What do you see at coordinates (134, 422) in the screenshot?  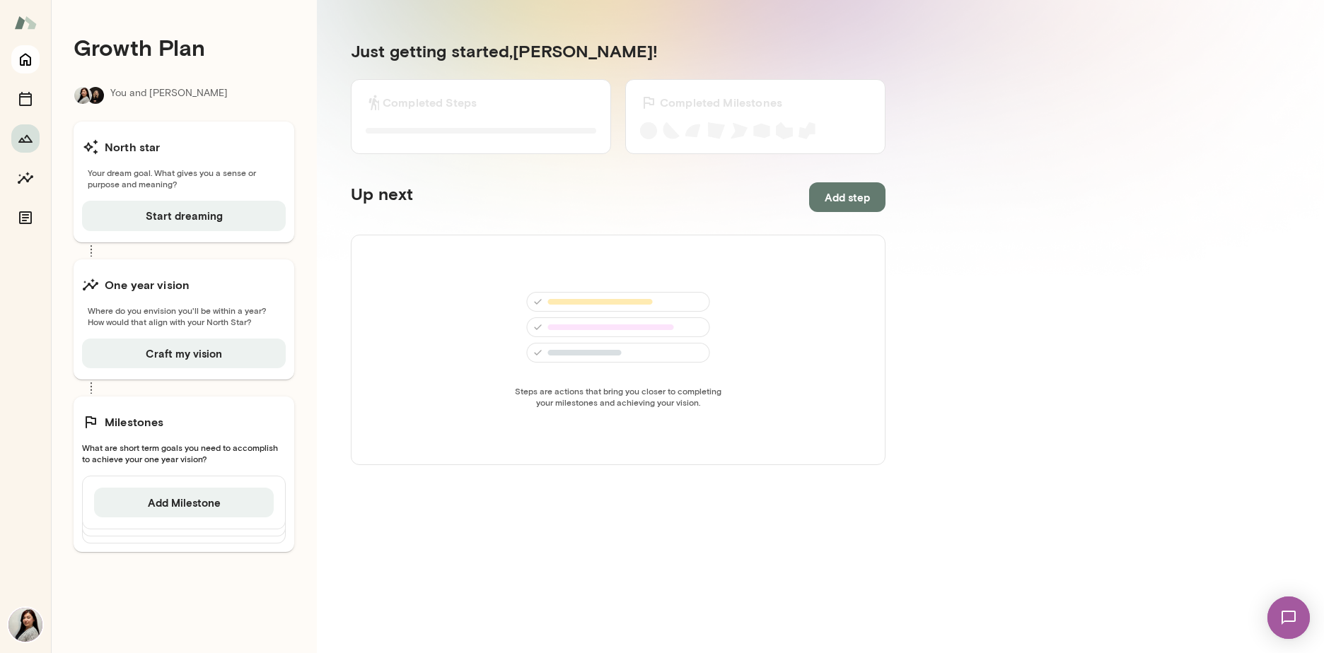 I see `h6: Milestones` at bounding box center [134, 422].